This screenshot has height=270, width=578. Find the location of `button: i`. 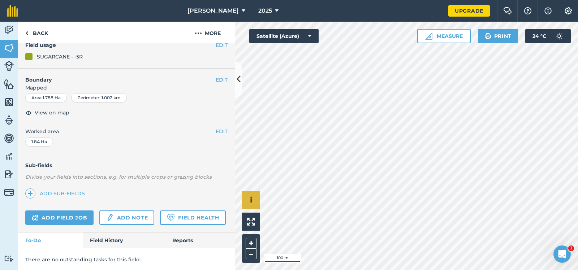

button: i is located at coordinates (251, 200).